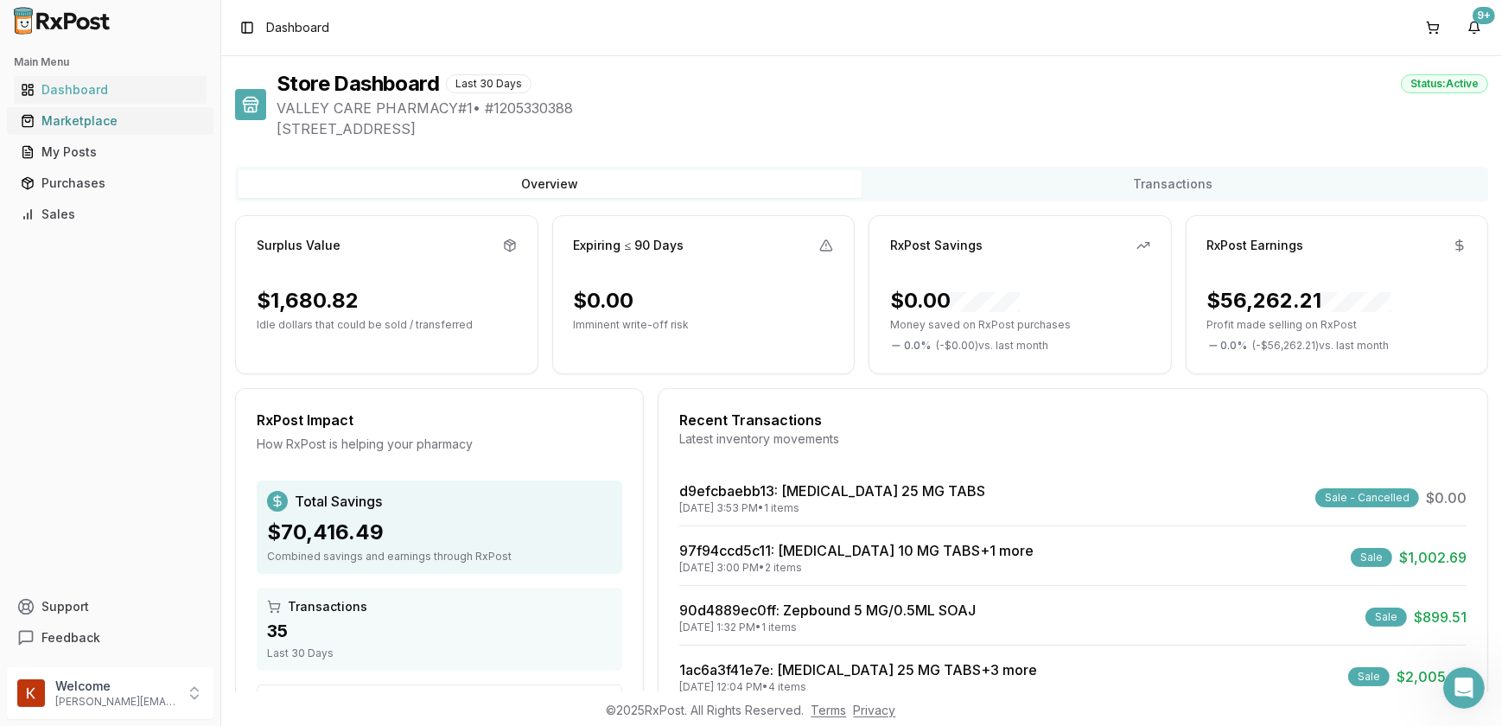 The width and height of the screenshot is (1502, 726). What do you see at coordinates (110, 214) in the screenshot?
I see `button: Sales` at bounding box center [110, 214].